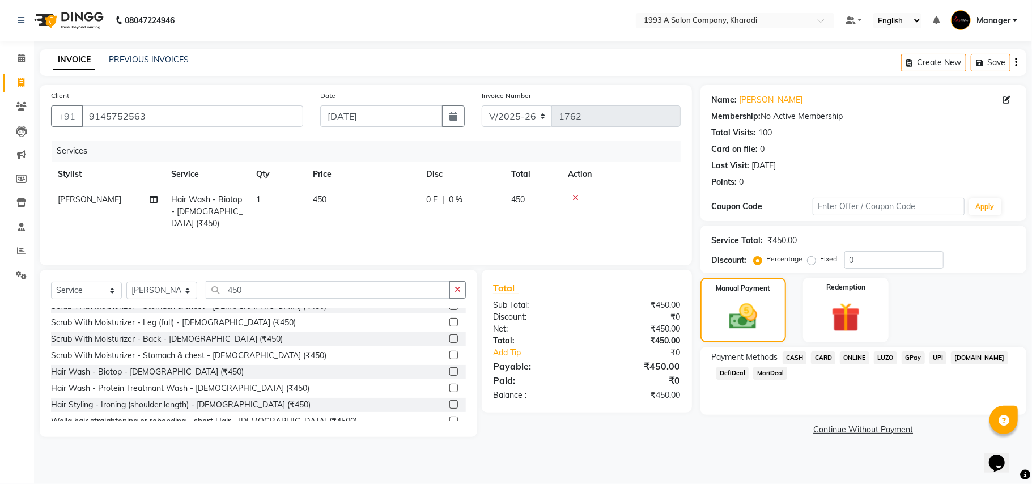 This screenshot has width=1032, height=484. I want to click on button: Save, so click(990, 62).